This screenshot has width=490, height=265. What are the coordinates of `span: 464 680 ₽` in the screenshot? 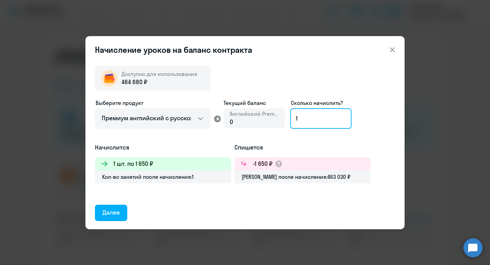 It's located at (134, 82).